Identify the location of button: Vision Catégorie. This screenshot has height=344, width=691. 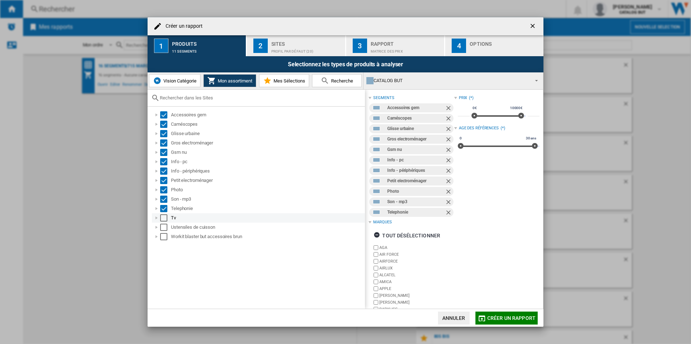
(174, 81).